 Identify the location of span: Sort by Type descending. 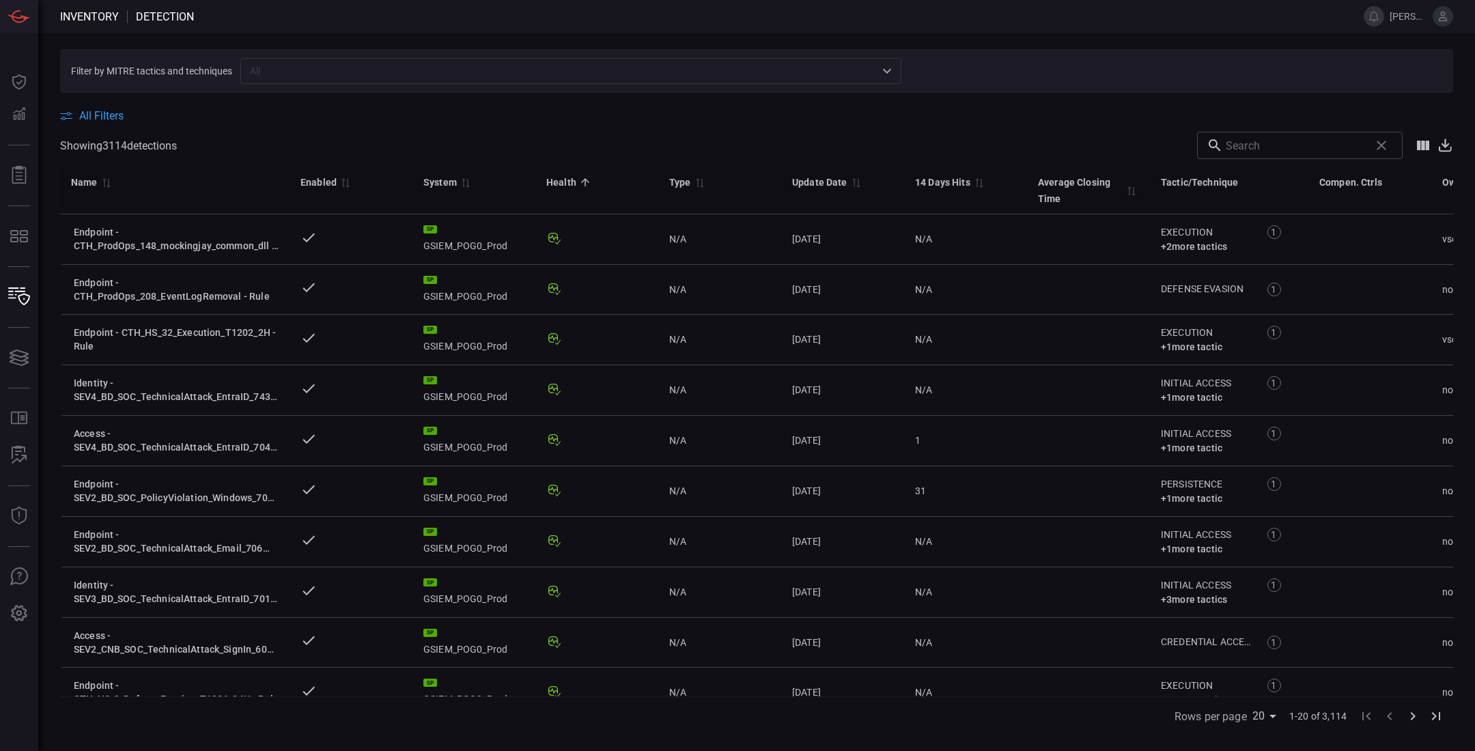
(699, 182).